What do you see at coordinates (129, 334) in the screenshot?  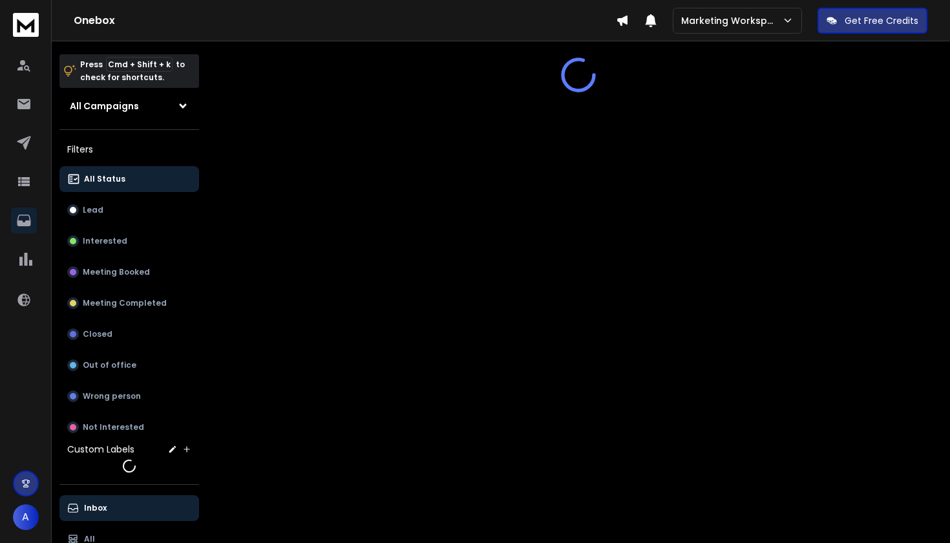 I see `button: Closed` at bounding box center [129, 334].